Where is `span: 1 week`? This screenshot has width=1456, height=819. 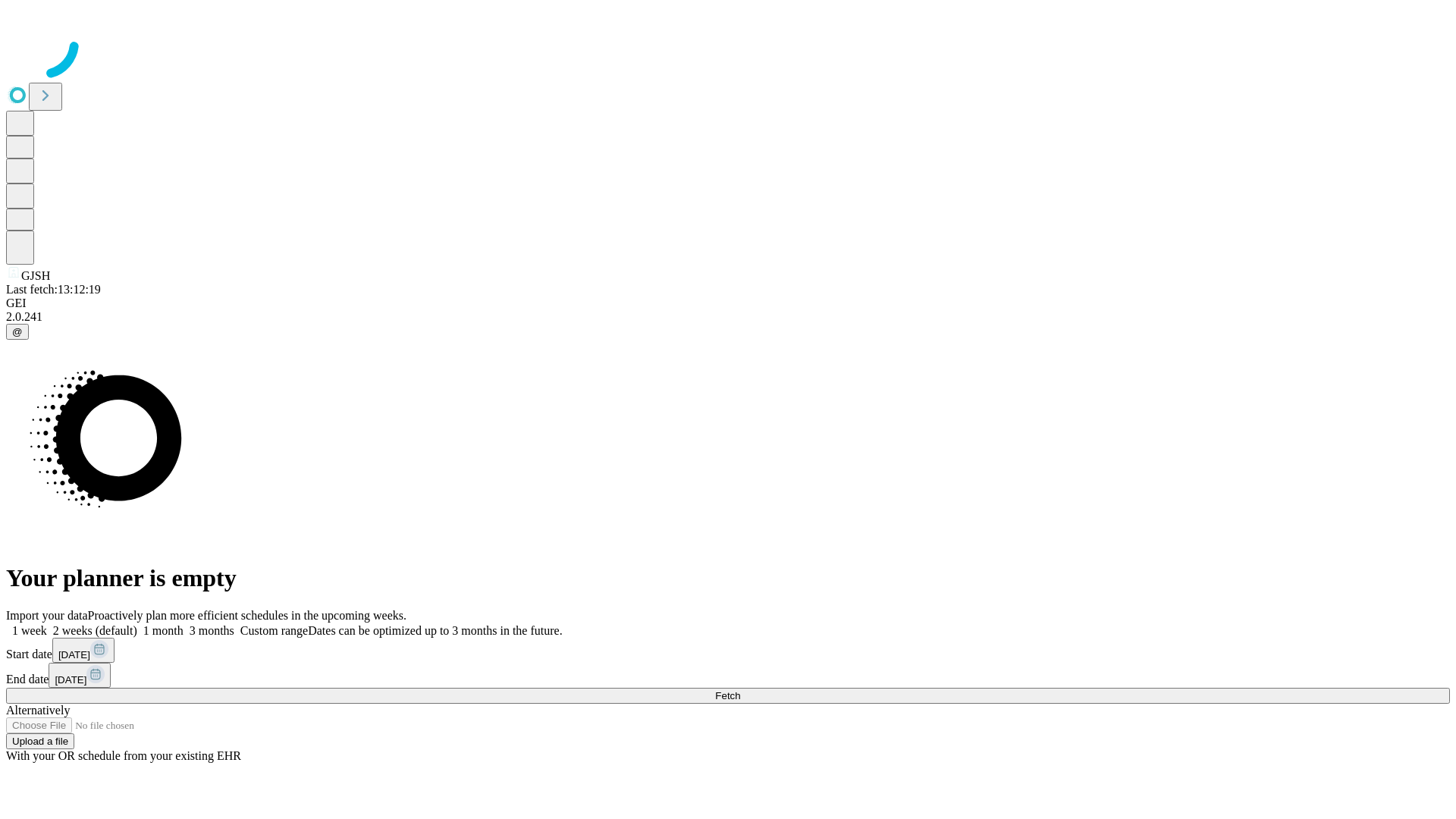
span: 1 week is located at coordinates (30, 630).